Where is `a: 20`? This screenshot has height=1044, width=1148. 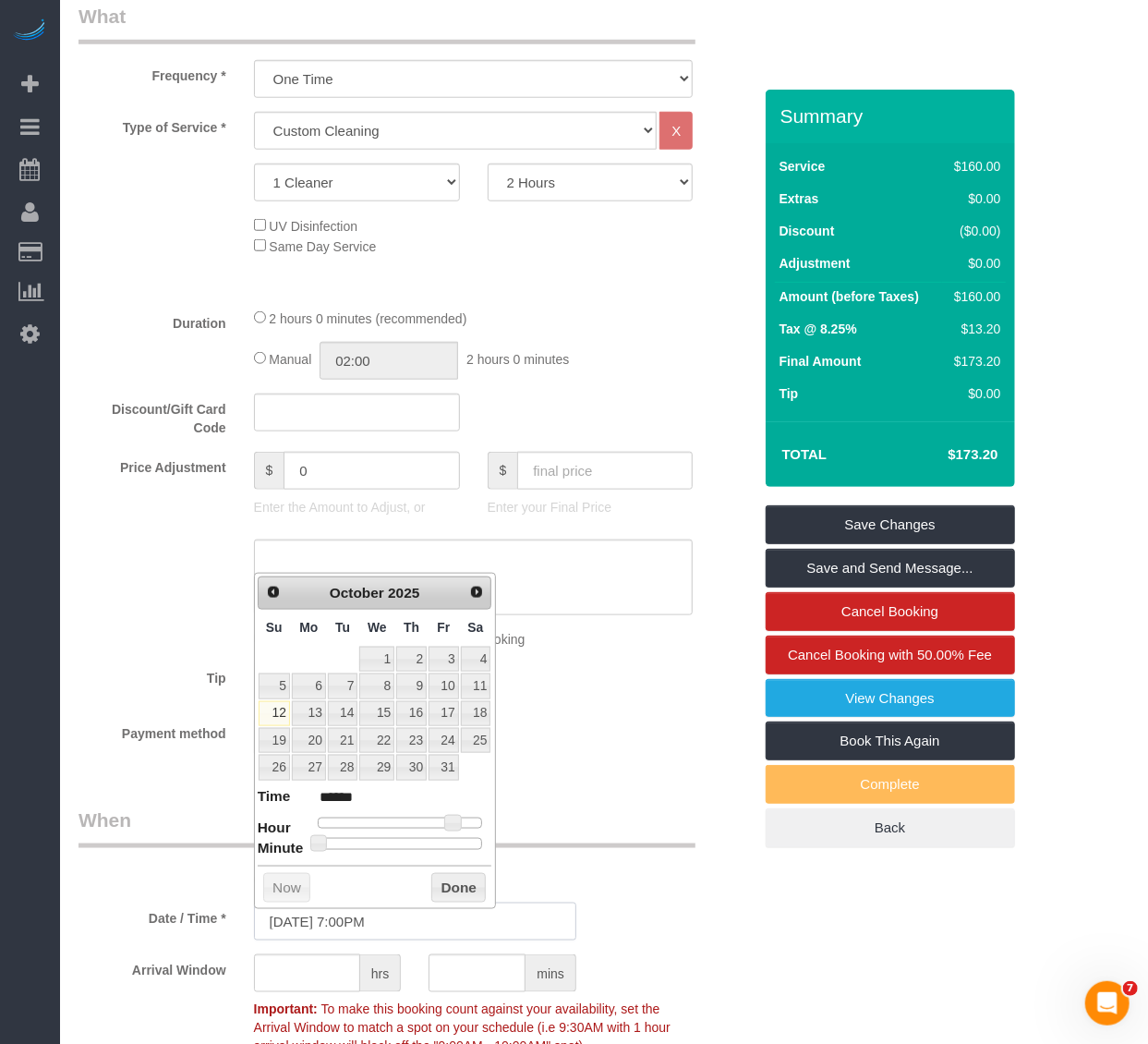
a: 20 is located at coordinates (309, 740).